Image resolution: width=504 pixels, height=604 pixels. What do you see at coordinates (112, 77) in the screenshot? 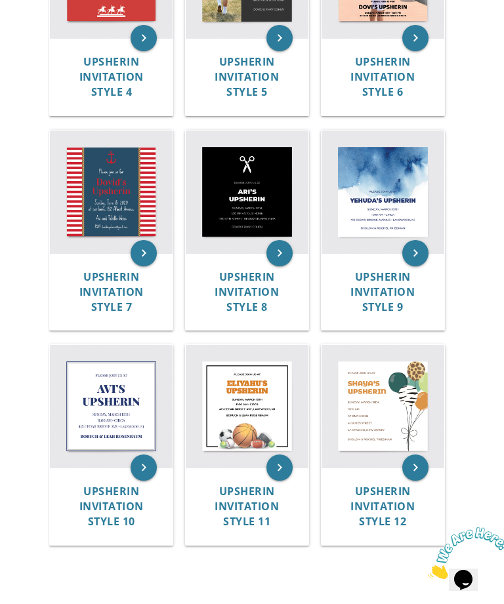
I see `a: Upsherin Invitation Style 4` at bounding box center [112, 77].